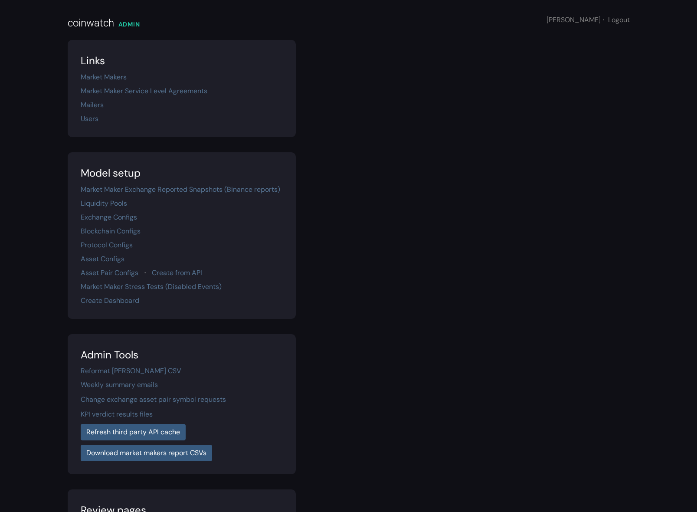  Describe the element at coordinates (181, 189) in the screenshot. I see `a: Market Maker Exchange Reported Snapshots (Binance reports)` at that location.